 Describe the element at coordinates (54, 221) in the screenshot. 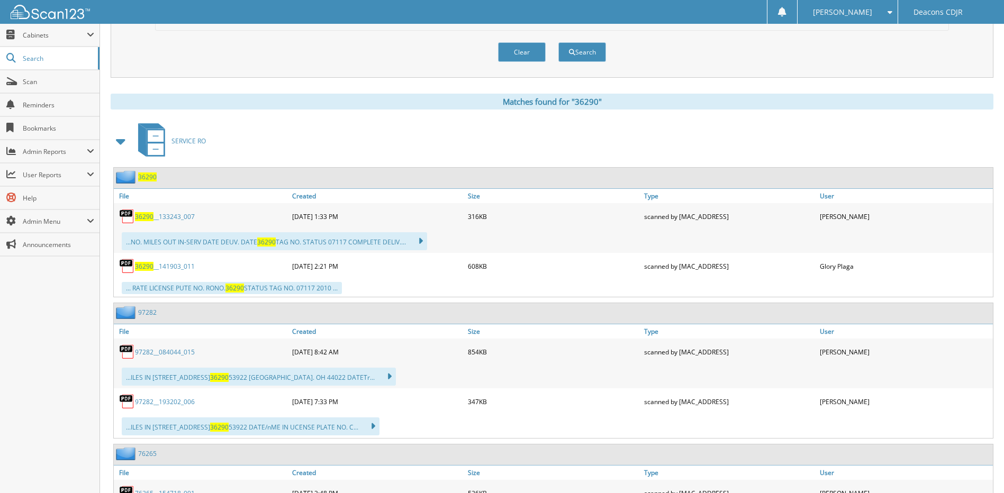

I see `span: Admin Menu` at that location.